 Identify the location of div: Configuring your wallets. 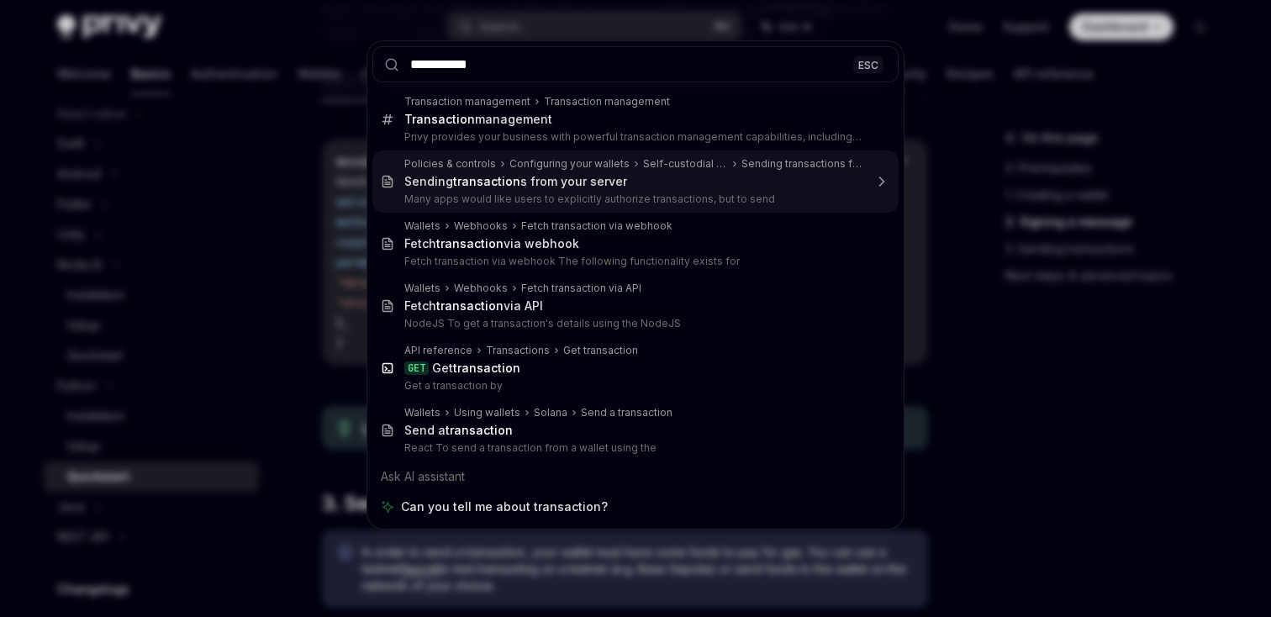
(569, 164).